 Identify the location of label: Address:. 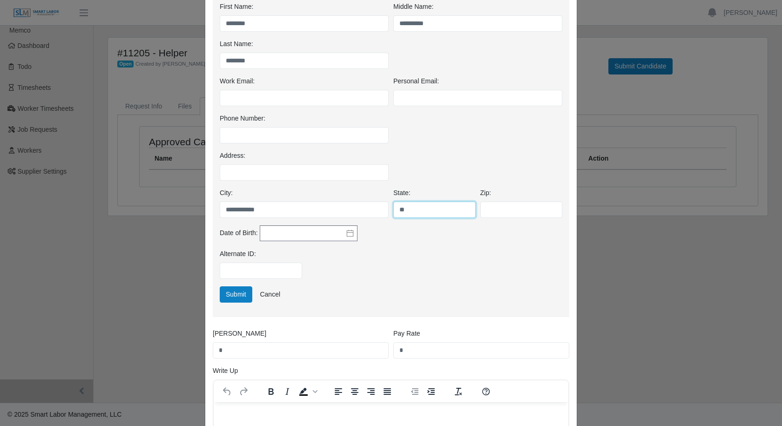
(232, 155).